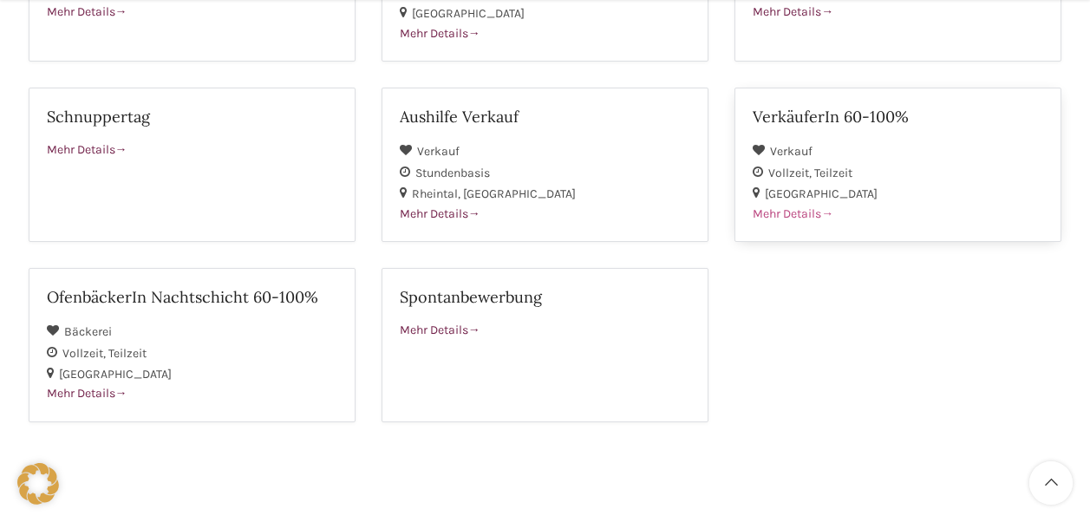  What do you see at coordinates (897, 116) in the screenshot?
I see `h2: VerkäuferIn 60-100%` at bounding box center [897, 116].